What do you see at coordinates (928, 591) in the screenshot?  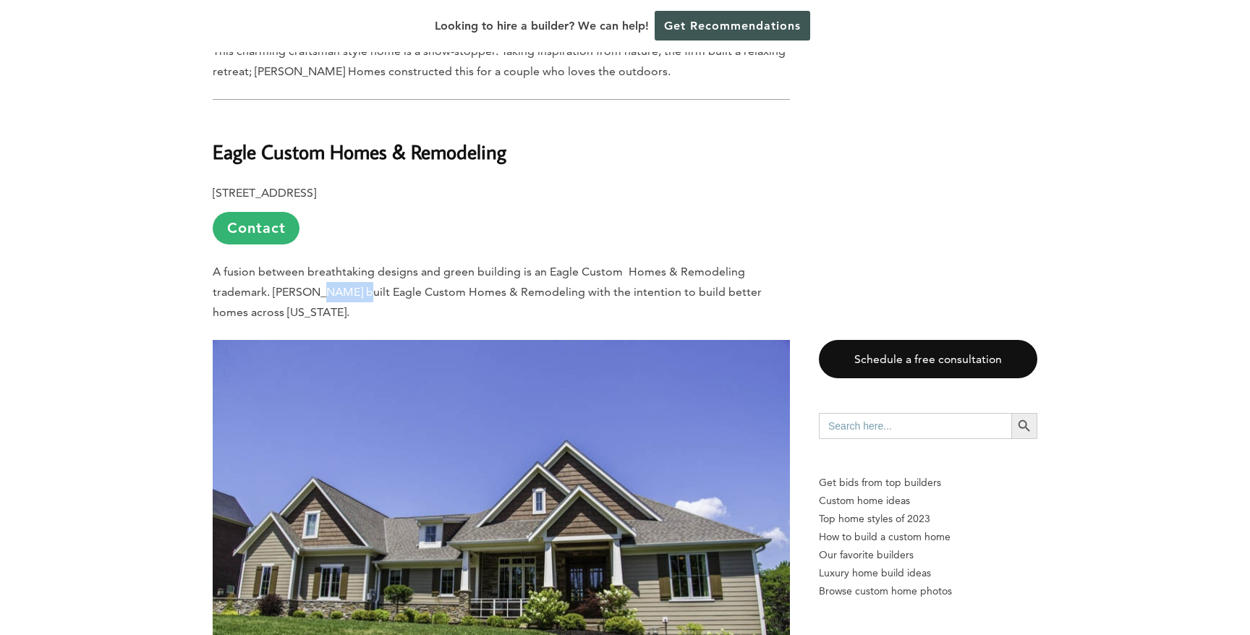 I see `p: Browse custom home photos` at bounding box center [928, 591].